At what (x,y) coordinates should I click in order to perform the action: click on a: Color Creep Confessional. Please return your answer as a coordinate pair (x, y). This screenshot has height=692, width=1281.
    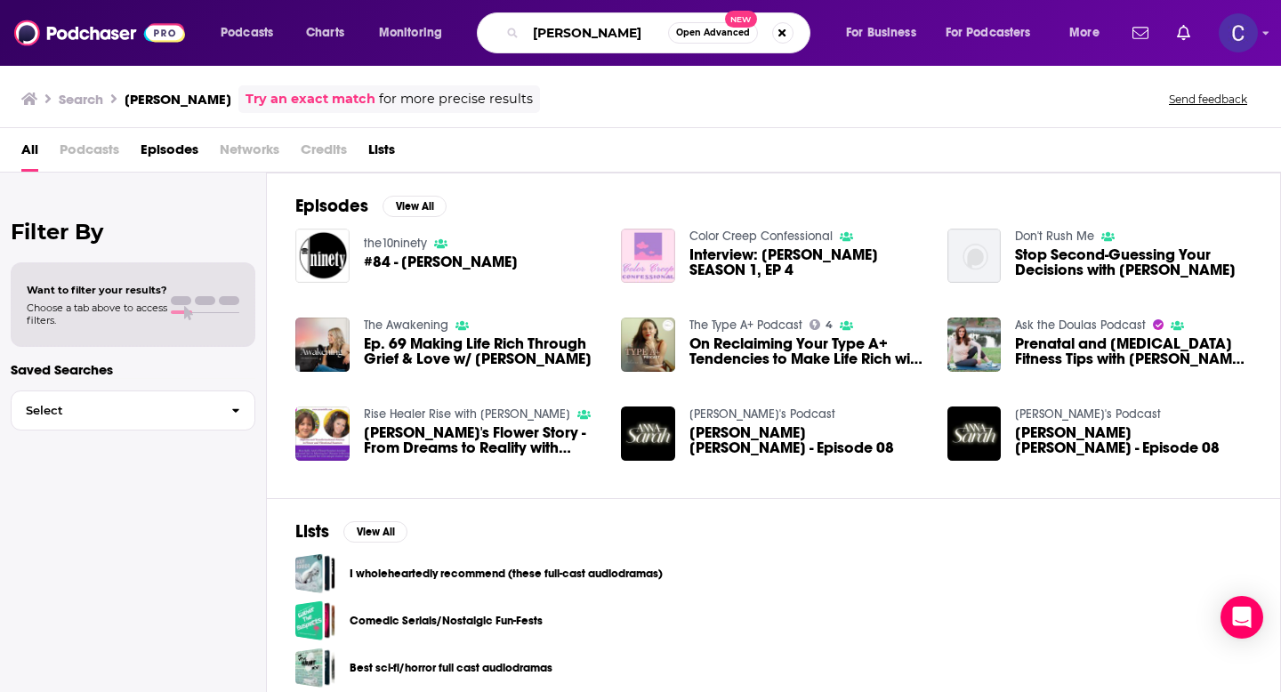
    Looking at the image, I should click on (761, 236).